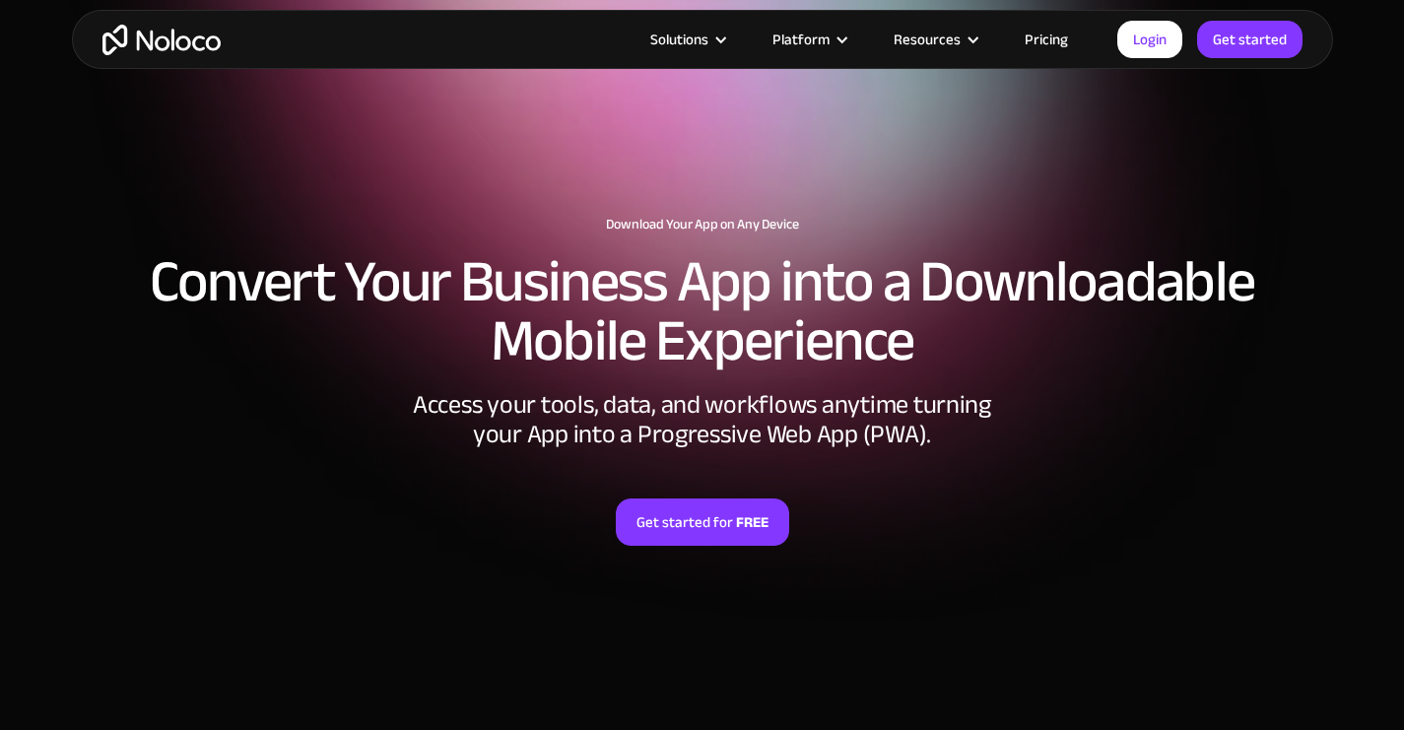  I want to click on a: Login, so click(1150, 39).